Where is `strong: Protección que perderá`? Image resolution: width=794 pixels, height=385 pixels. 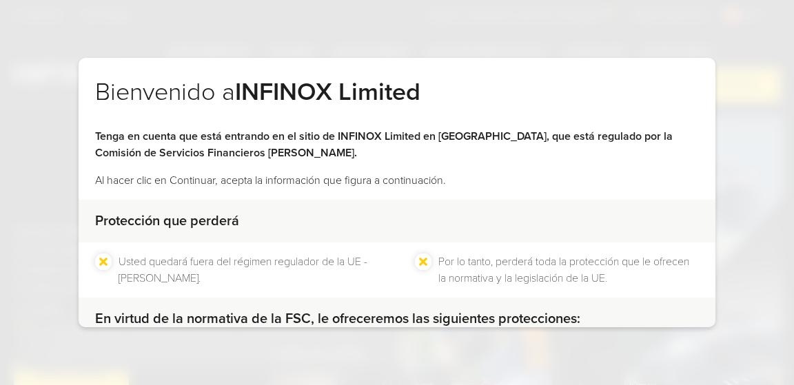 strong: Protección que perderá is located at coordinates (167, 221).